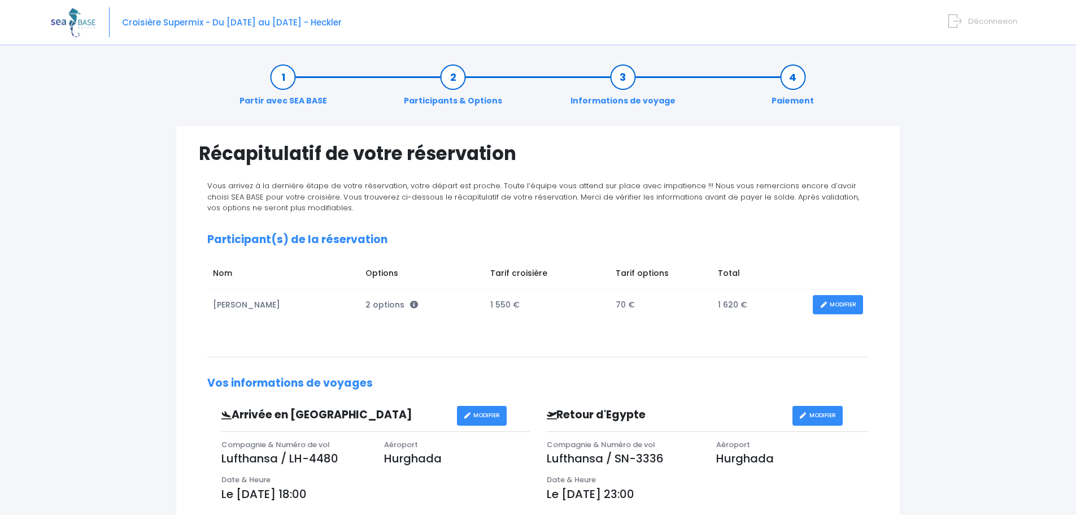 The width and height of the screenshot is (1076, 515). I want to click on a: Paiement, so click(793, 89).